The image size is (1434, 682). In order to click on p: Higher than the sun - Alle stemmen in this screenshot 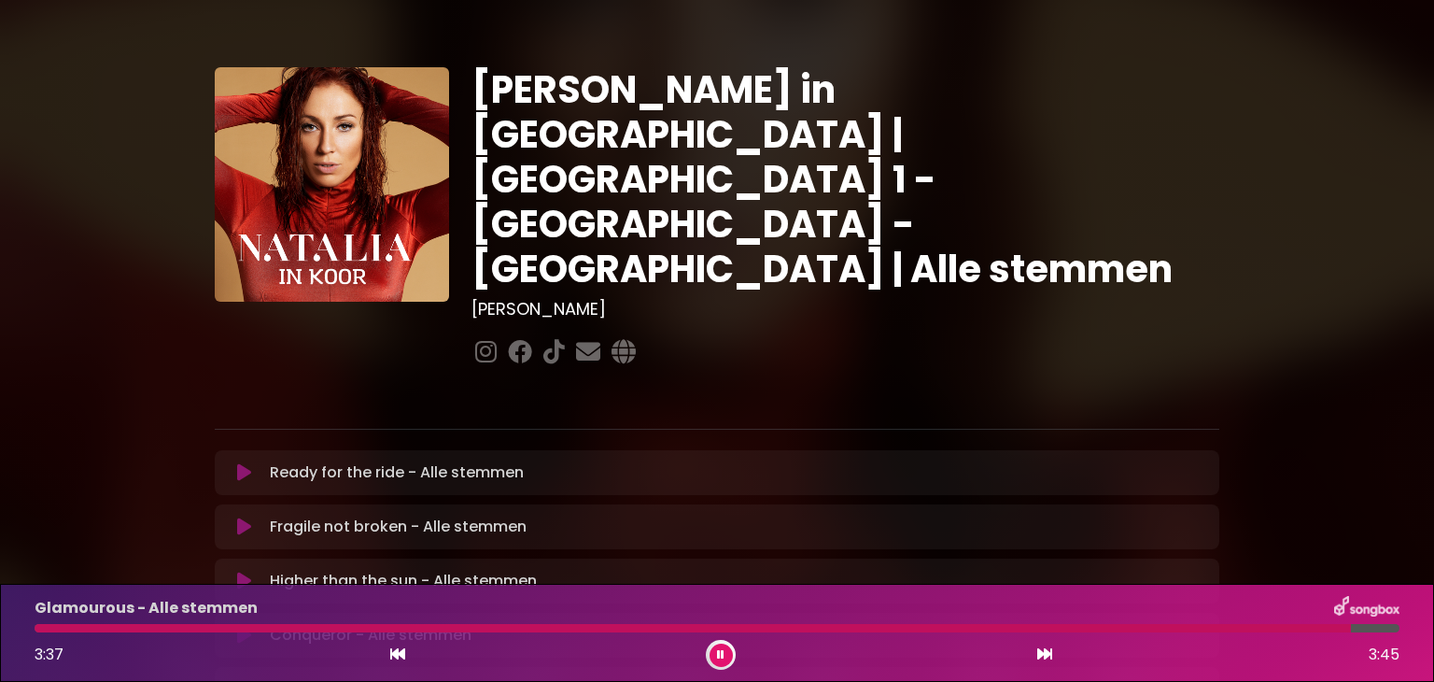, I will do `click(403, 581)`.